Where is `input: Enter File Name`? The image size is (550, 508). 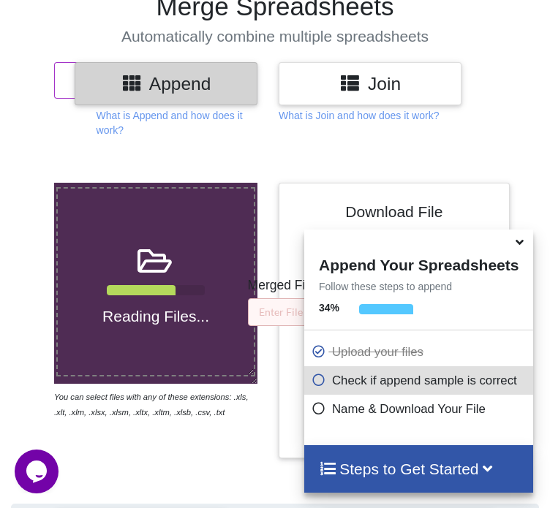 input: Enter File Name is located at coordinates (316, 312).